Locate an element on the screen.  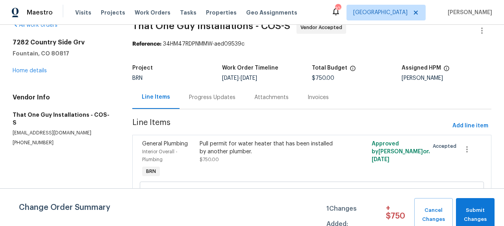
span: That One Guy Installations - COS-S is located at coordinates (211, 26).